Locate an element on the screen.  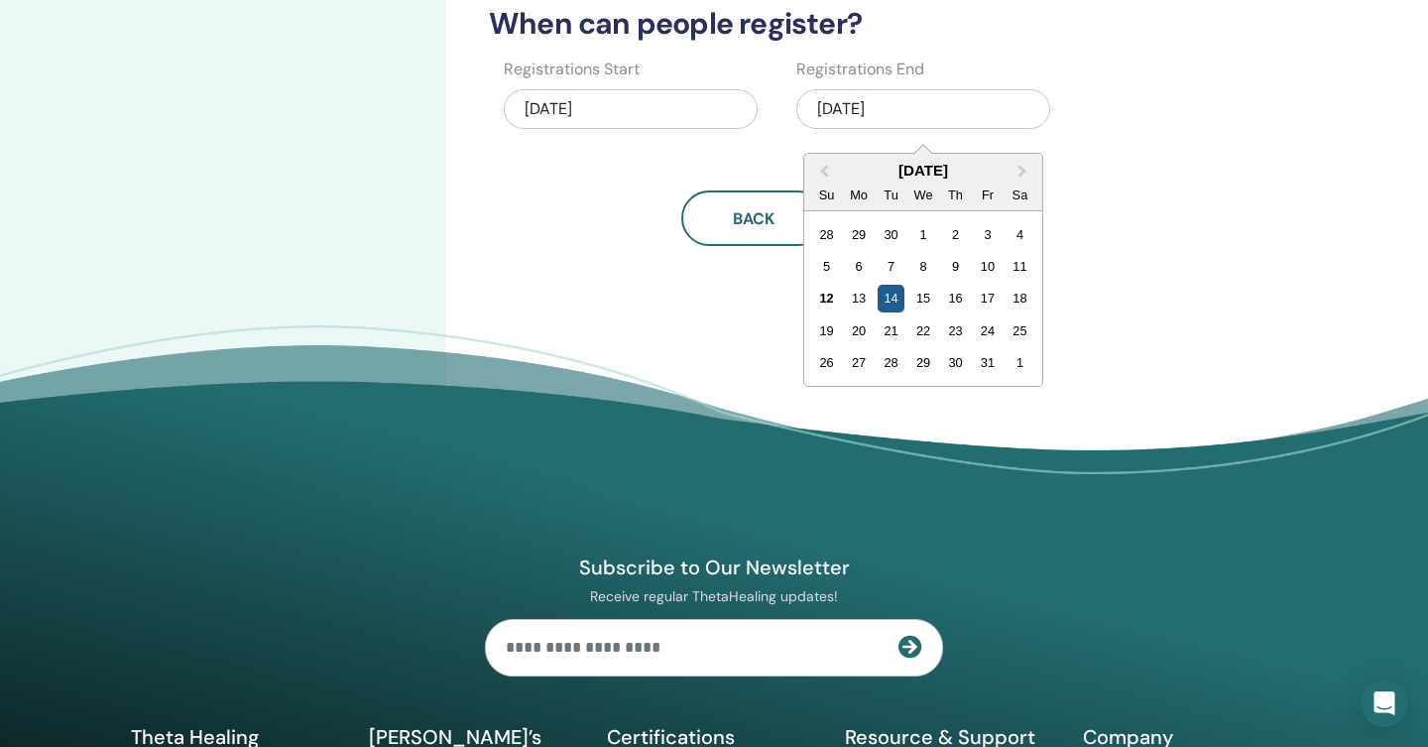
label: Registrations Start is located at coordinates (571, 69).